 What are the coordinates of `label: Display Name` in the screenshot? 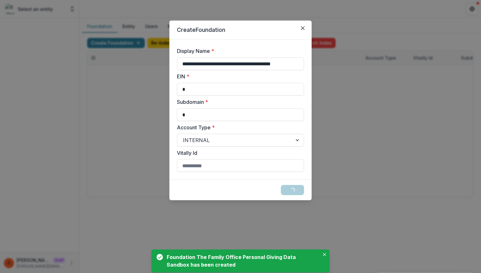 It's located at (238, 51).